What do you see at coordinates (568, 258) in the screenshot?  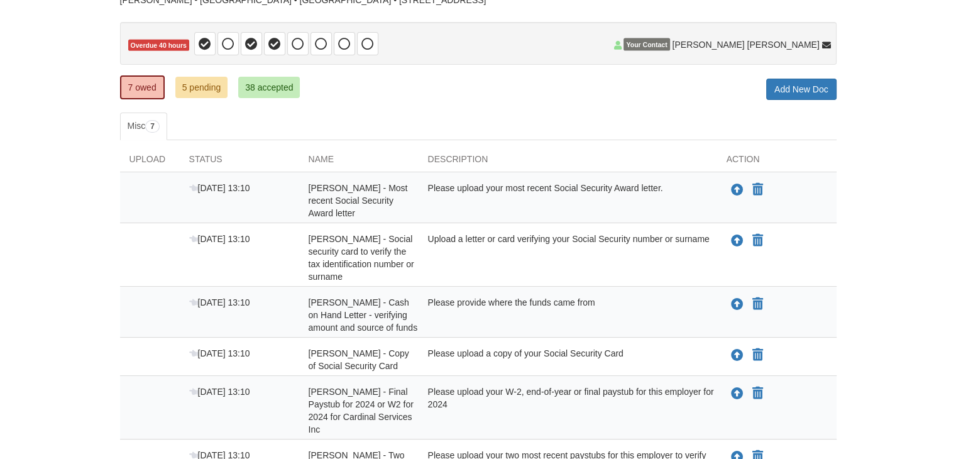 I see `div: Upload a letter or card verifying your Social Security number or surname` at bounding box center [568, 258].